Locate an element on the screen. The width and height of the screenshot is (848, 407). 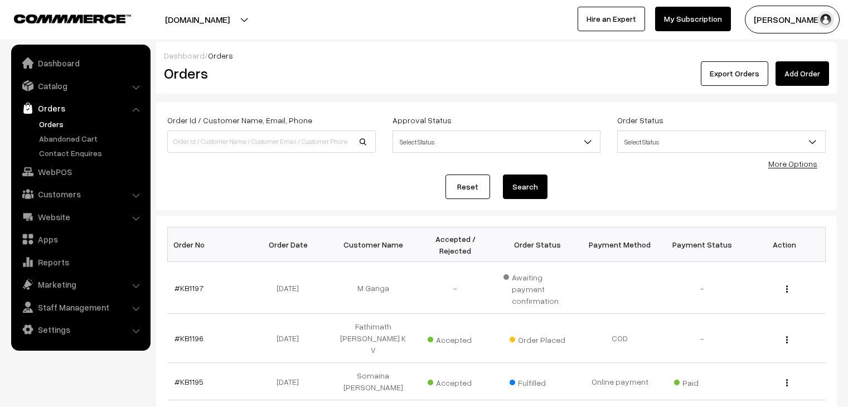
a: Reports is located at coordinates (80, 262).